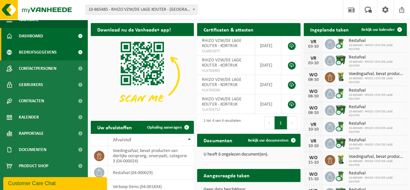  I want to click on button: Next, so click(292, 122).